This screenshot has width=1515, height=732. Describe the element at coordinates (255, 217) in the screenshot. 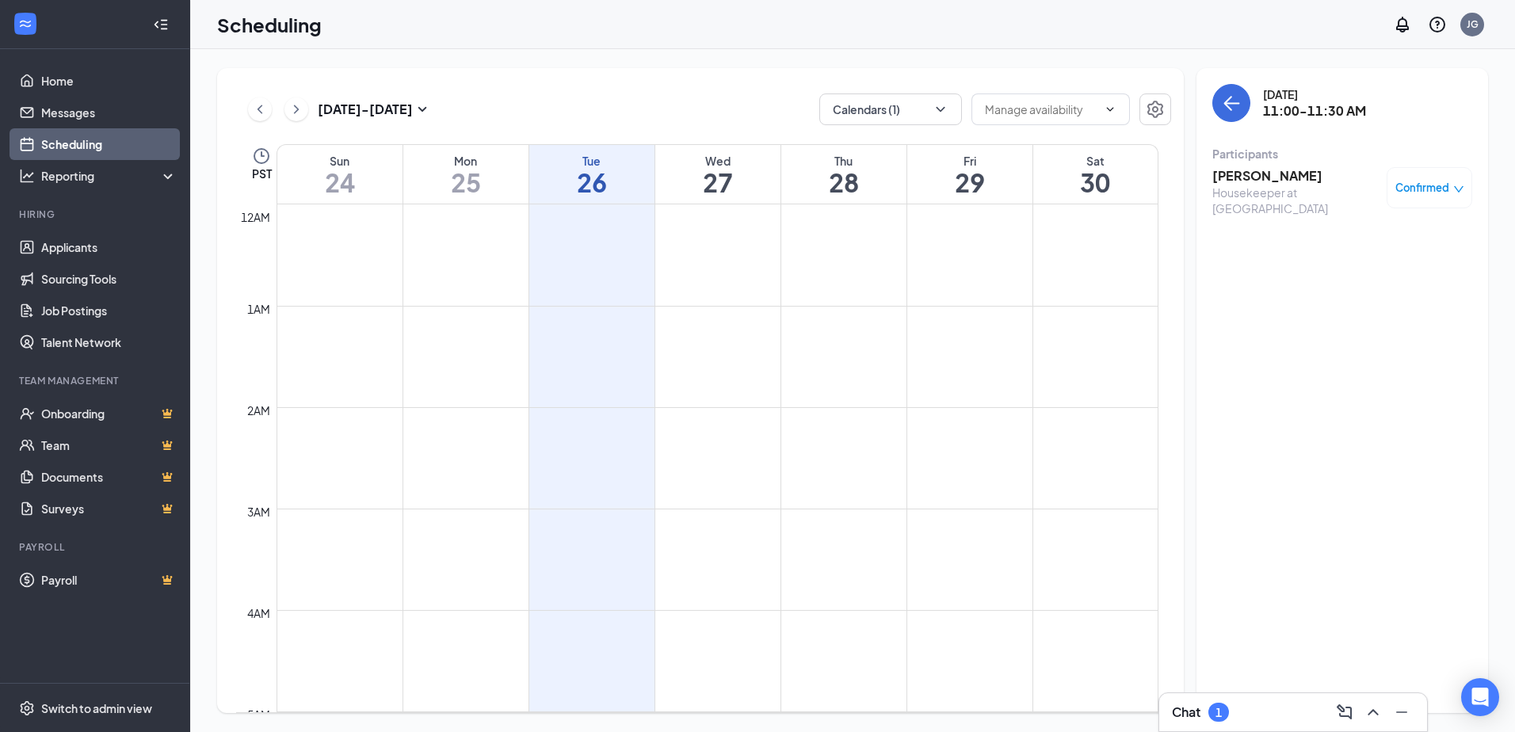

I see `div: 12am` at that location.